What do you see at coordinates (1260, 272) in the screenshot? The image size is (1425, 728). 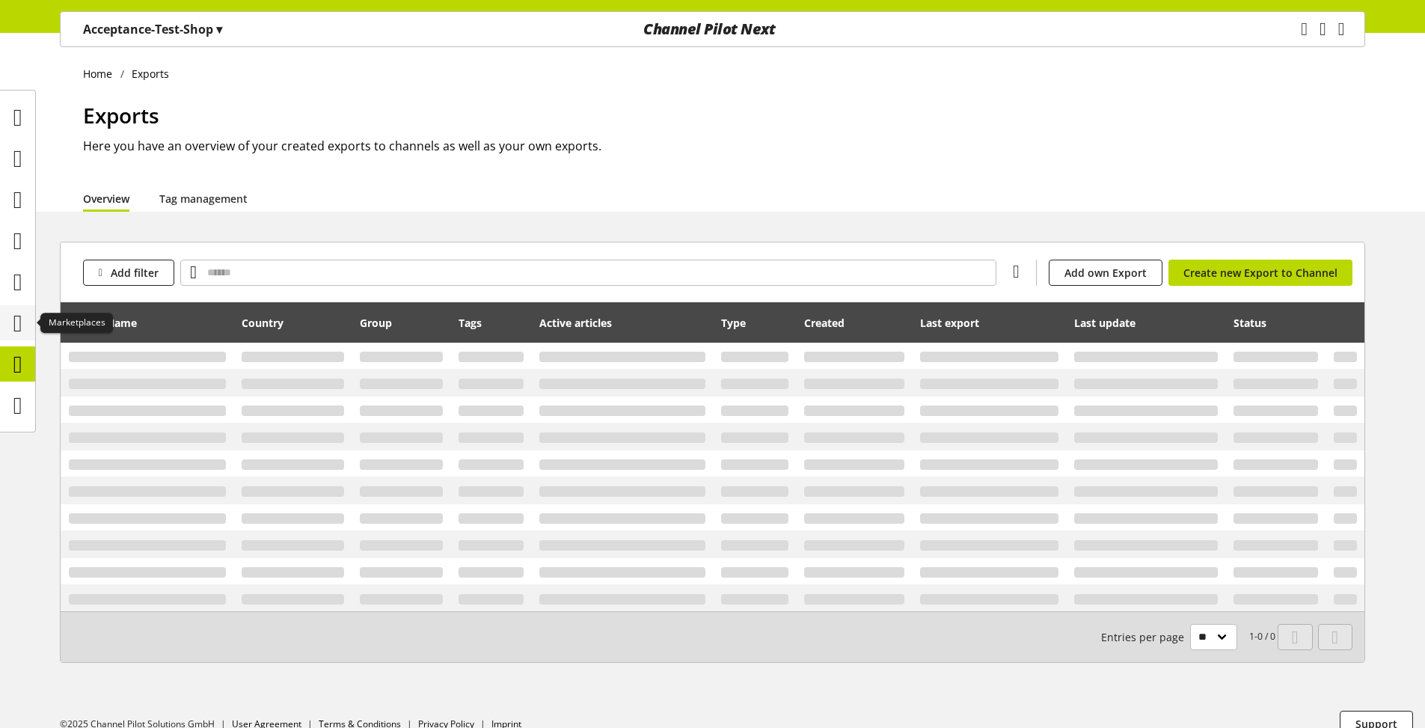 I see `span: Create new Export to Channel` at bounding box center [1260, 272].